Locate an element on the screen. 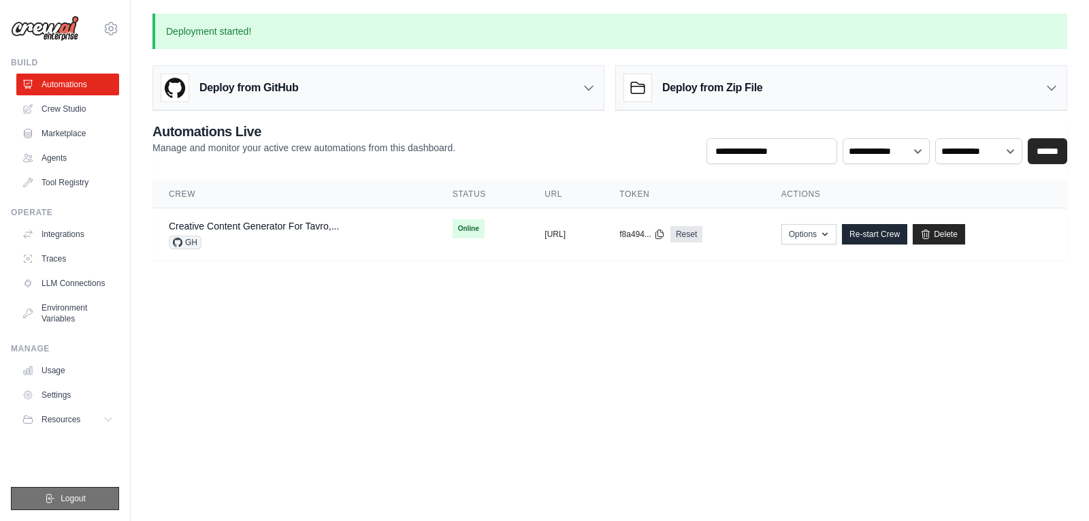 This screenshot has width=1089, height=521. div: Operate is located at coordinates (65, 212).